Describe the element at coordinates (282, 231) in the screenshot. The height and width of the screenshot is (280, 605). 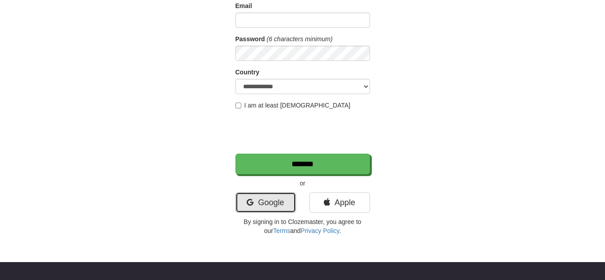
I see `a: Terms` at that location.